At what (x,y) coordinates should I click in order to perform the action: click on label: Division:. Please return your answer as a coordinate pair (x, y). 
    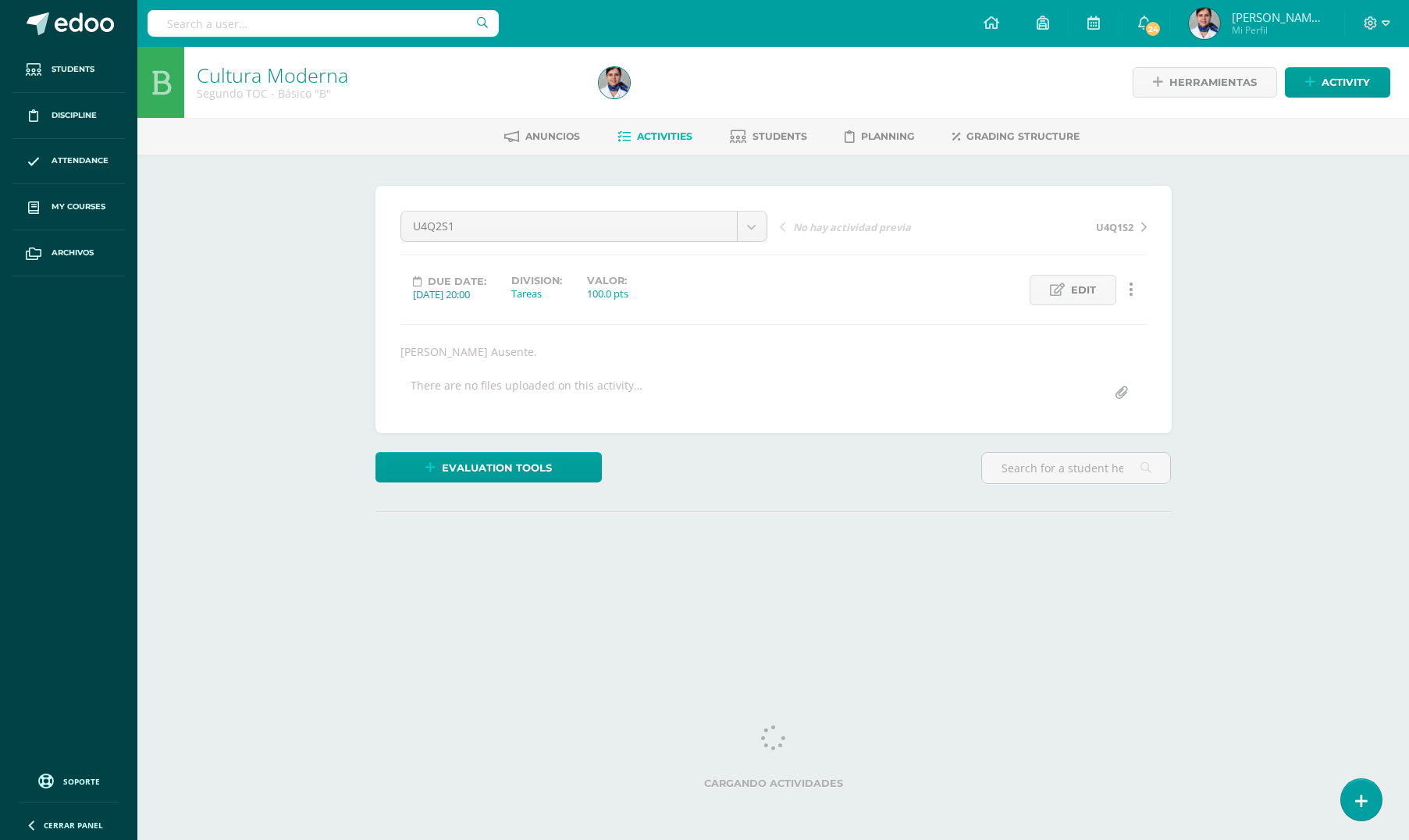
    Looking at the image, I should click on (536, 280).